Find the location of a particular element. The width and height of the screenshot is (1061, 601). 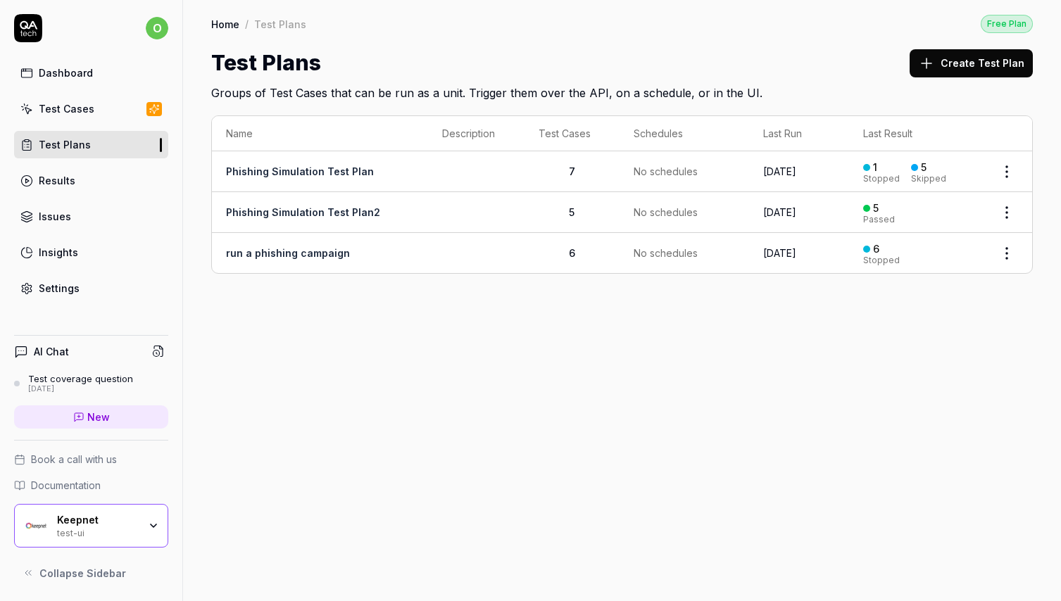

a: New is located at coordinates (91, 417).